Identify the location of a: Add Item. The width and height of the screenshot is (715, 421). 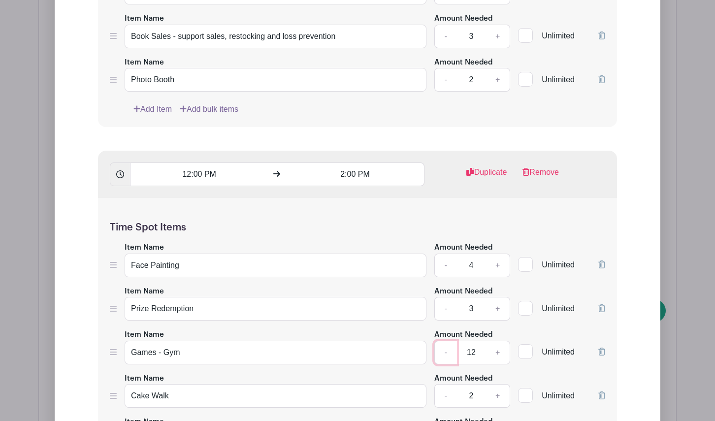
(153, 109).